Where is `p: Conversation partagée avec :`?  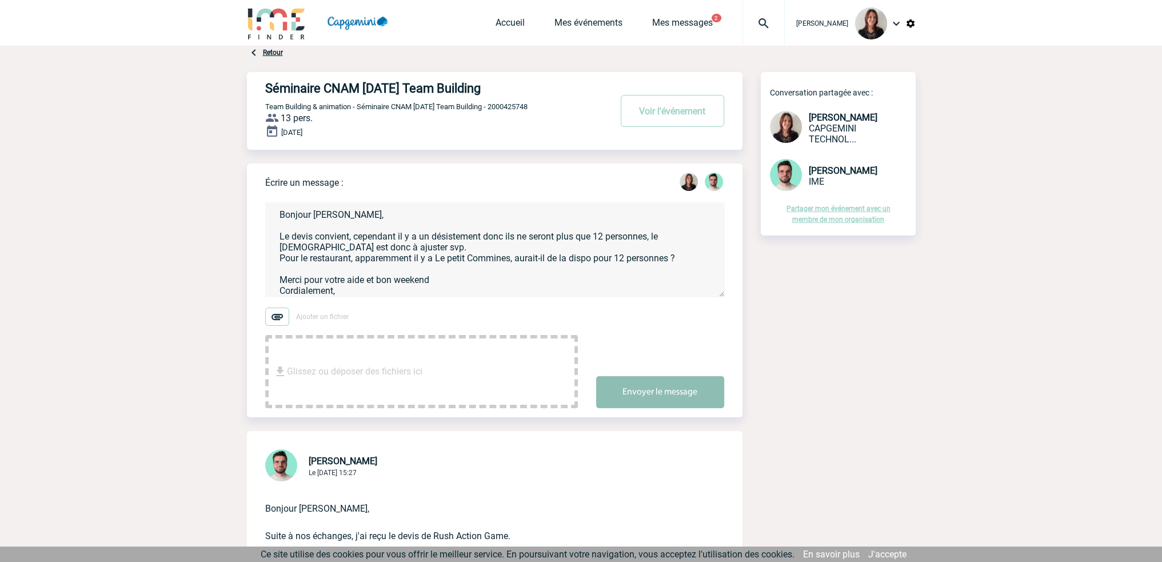
p: Conversation partagée avec : is located at coordinates (842, 93).